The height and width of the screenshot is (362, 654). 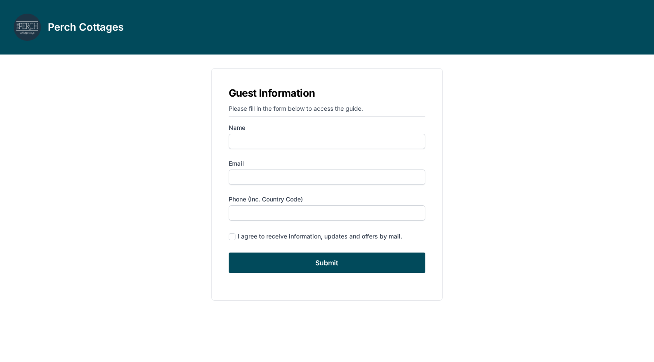 What do you see at coordinates (327, 128) in the screenshot?
I see `label: Name` at bounding box center [327, 128].